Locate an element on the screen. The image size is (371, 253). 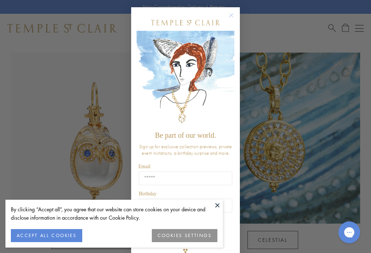
button: ACCEPT ALL COOKIES is located at coordinates (46, 235).